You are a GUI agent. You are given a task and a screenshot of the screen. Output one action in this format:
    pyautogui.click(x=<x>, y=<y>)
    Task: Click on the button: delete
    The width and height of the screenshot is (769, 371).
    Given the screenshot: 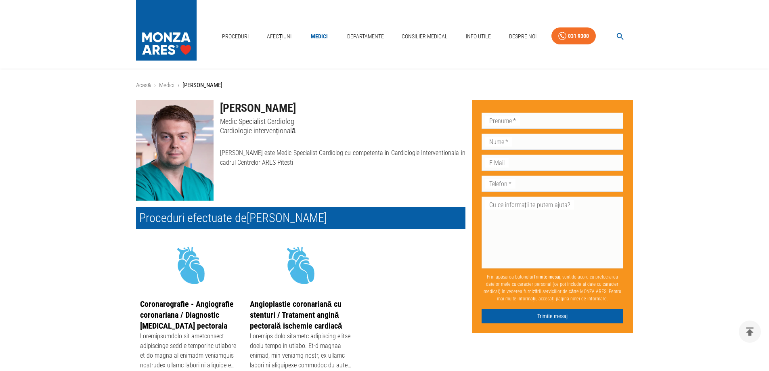 What is the action you would take?
    pyautogui.click(x=749, y=331)
    